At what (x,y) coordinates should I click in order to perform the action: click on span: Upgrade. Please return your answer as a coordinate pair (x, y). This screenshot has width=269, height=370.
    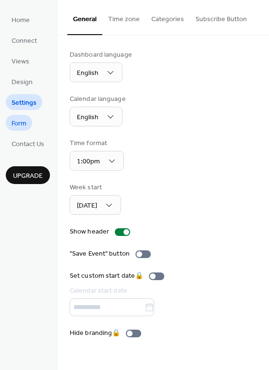
    Looking at the image, I should click on (28, 176).